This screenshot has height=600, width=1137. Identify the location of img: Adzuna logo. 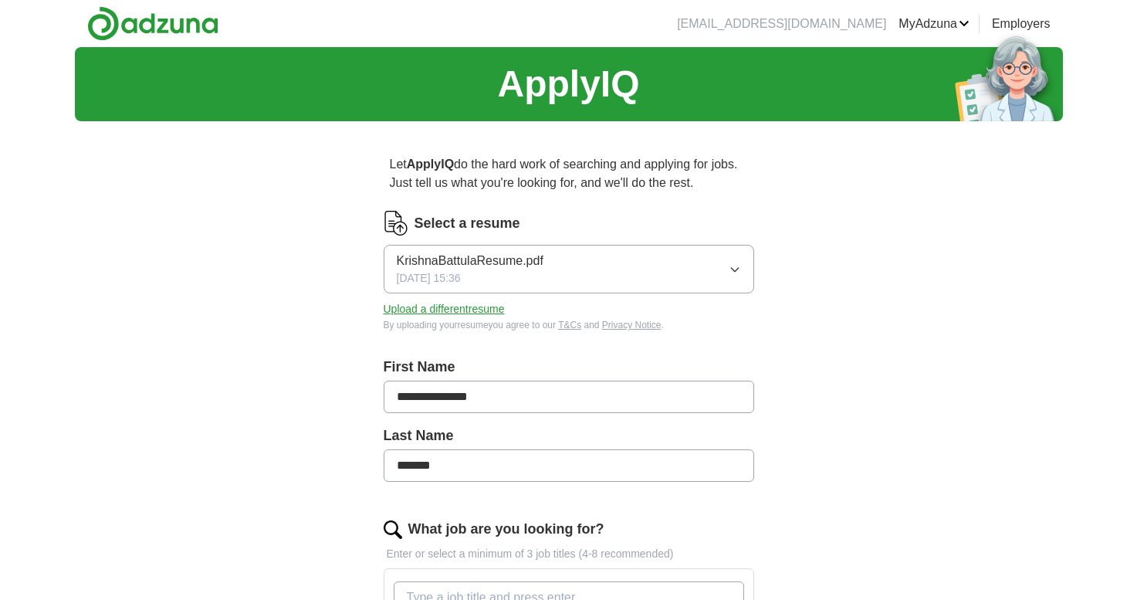
(153, 23).